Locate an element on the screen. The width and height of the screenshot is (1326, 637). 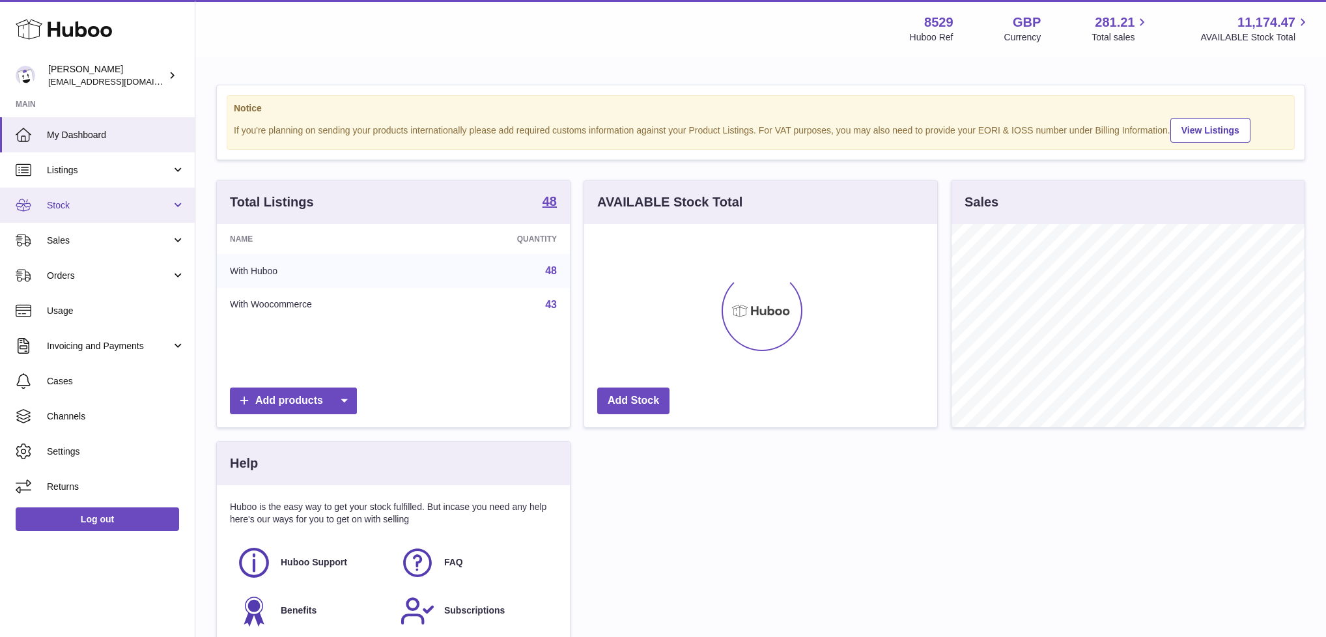
a: 11,174.47 AVAILABLE Stock Total is located at coordinates (1255, 29).